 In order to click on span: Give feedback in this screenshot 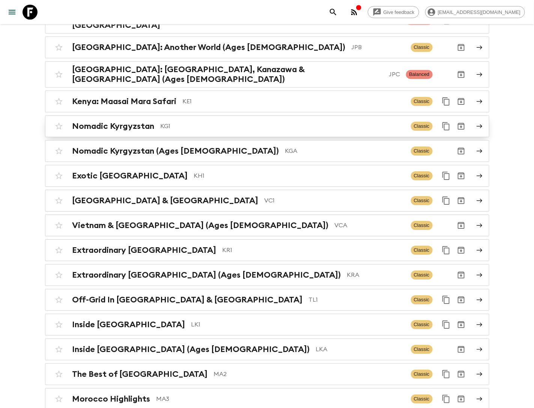, I will do `click(399, 12)`.